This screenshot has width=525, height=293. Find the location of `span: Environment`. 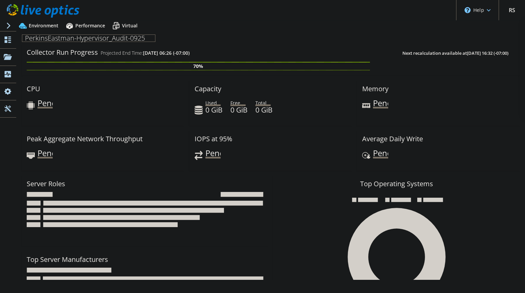

span: Environment is located at coordinates (44, 25).